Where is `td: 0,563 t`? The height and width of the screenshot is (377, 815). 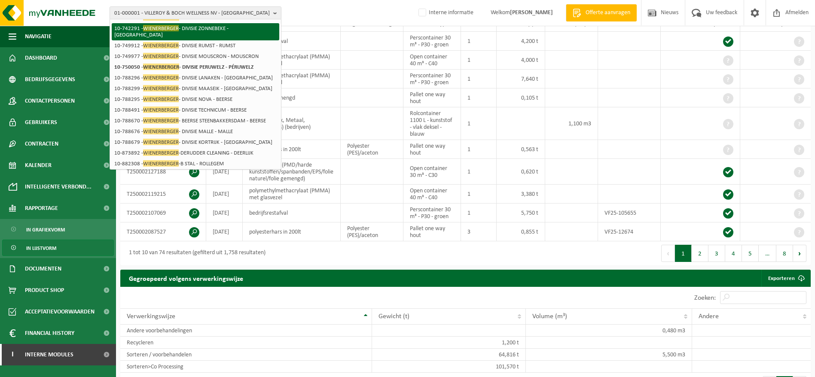
td: 0,563 t is located at coordinates (520, 149).